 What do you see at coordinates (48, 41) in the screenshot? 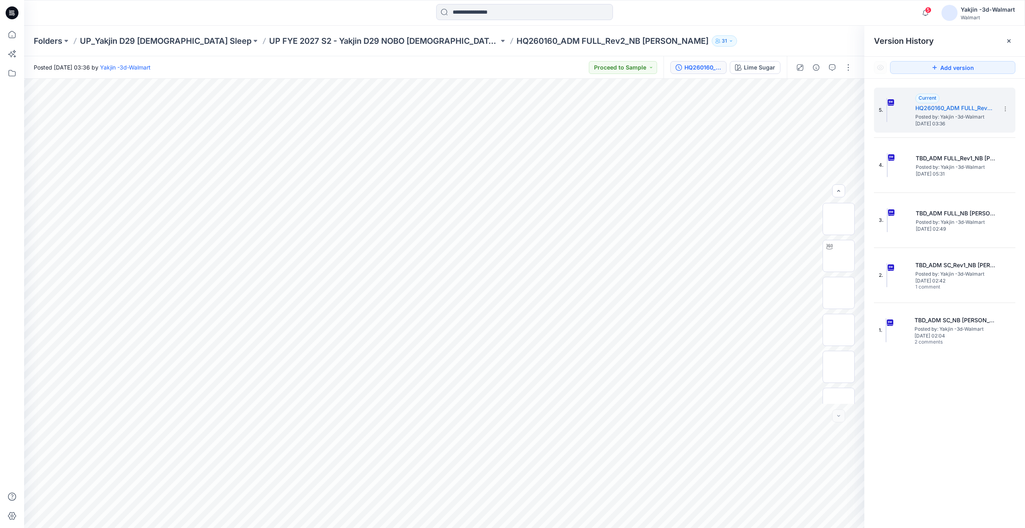
I see `p: Folders` at bounding box center [48, 41].